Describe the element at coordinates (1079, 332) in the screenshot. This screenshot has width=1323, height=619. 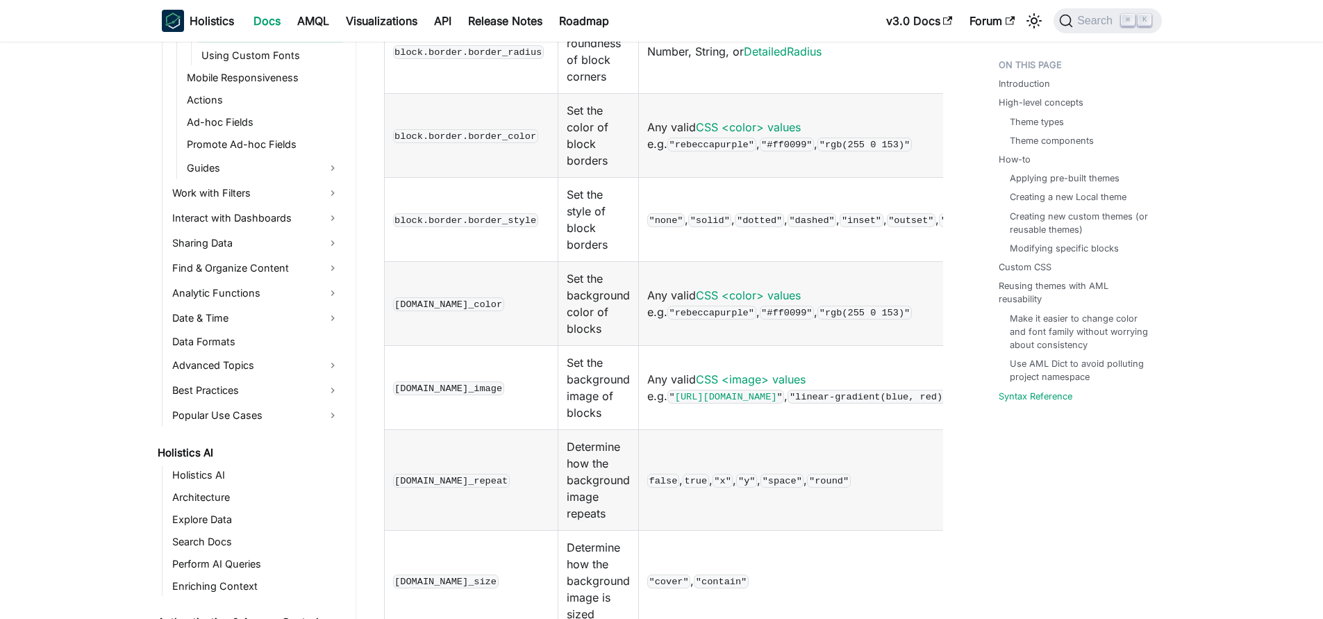
I see `a: Make it easier to change color and font family without worrying about consistency` at that location.